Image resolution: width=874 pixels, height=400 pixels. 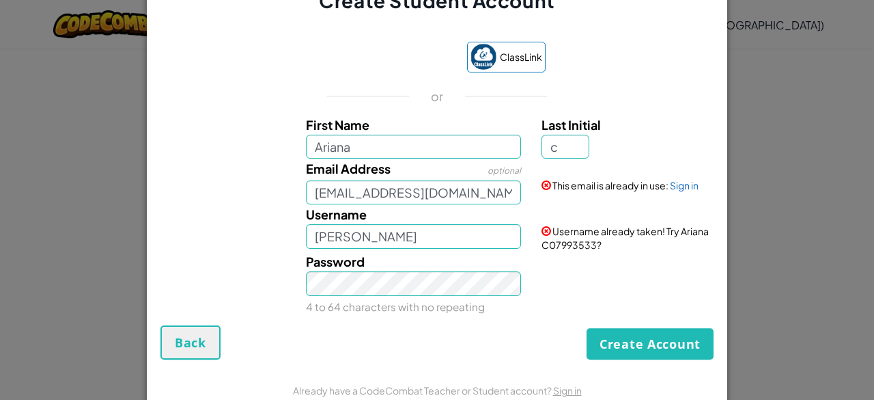 I want to click on button: Create Account, so click(x=650, y=344).